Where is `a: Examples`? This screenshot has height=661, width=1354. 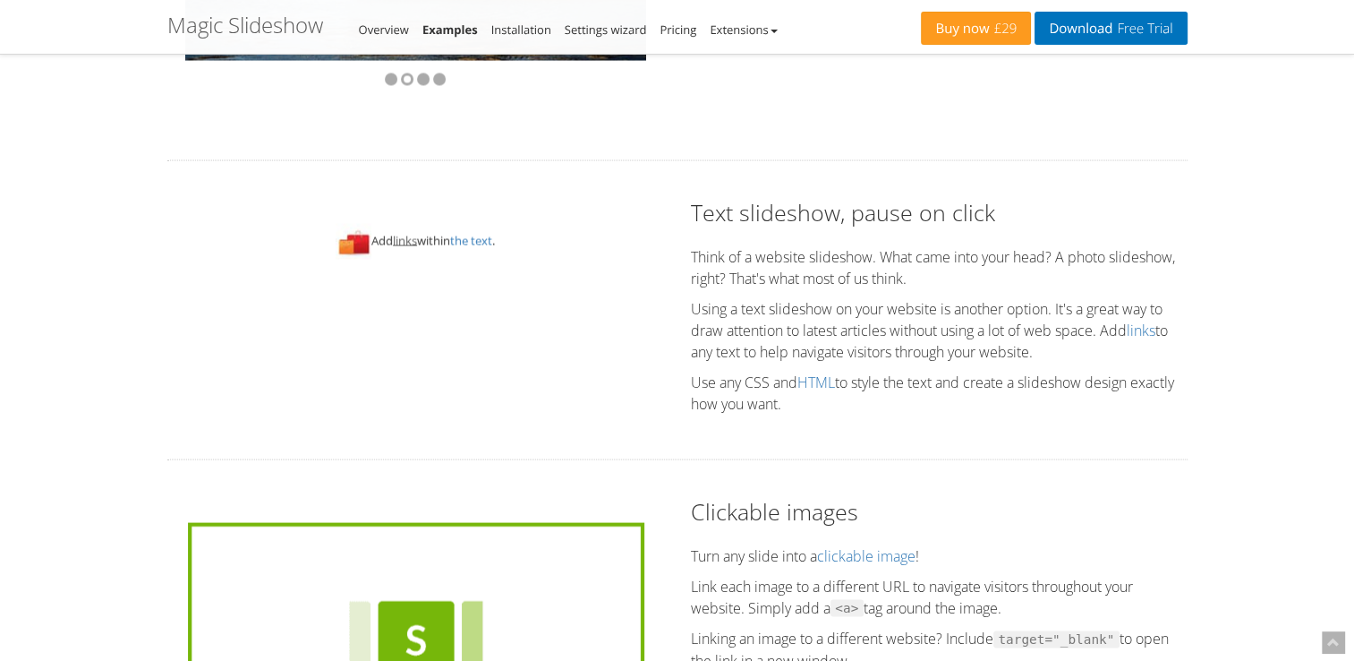 a: Examples is located at coordinates (450, 30).